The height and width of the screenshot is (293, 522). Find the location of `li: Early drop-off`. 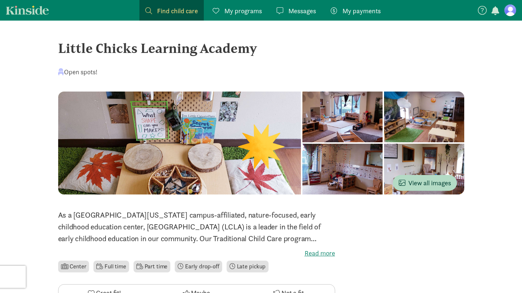

li: Early drop-off is located at coordinates (198, 266).